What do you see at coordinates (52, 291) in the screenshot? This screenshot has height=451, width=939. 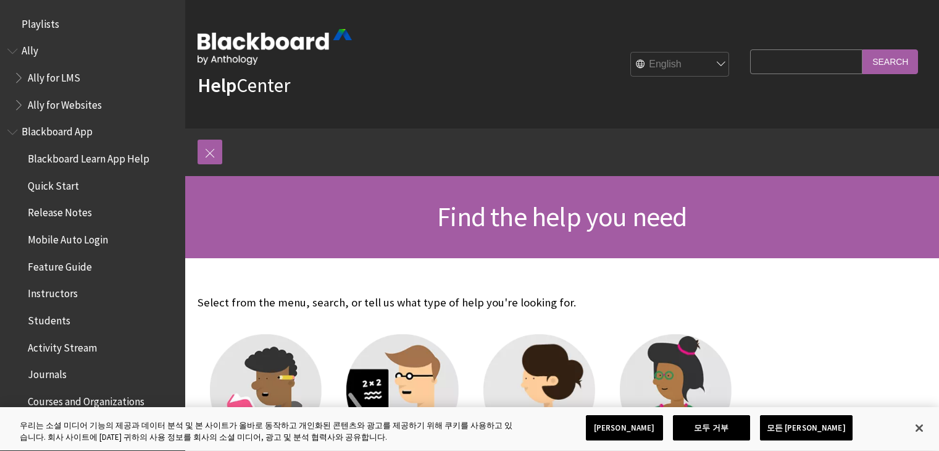 I see `span: Instructors` at bounding box center [52, 291].